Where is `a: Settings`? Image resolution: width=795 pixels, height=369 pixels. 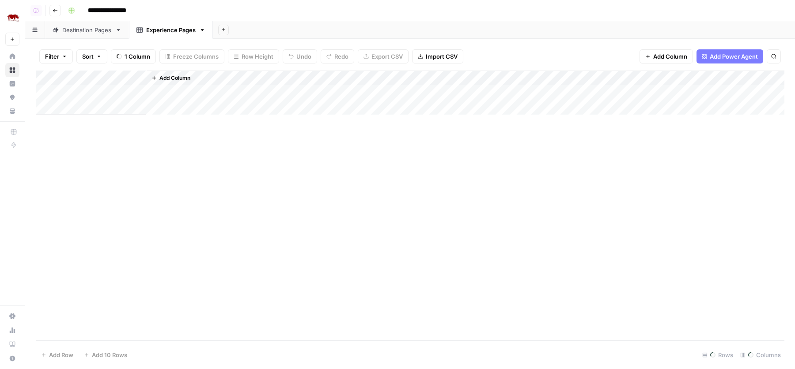
a: Settings is located at coordinates (12, 317).